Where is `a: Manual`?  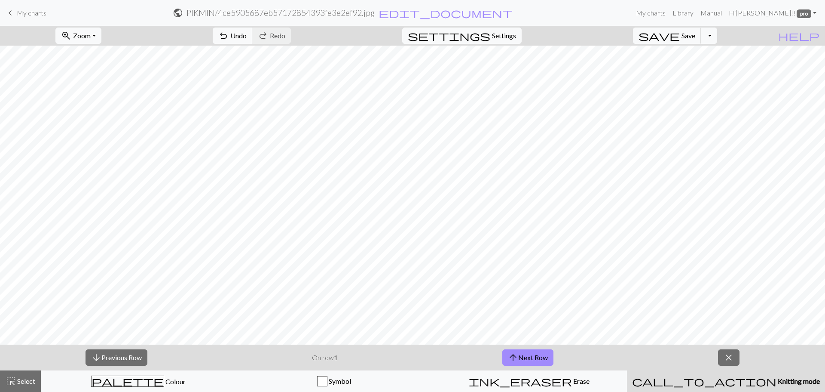
a: Manual is located at coordinates (711, 13).